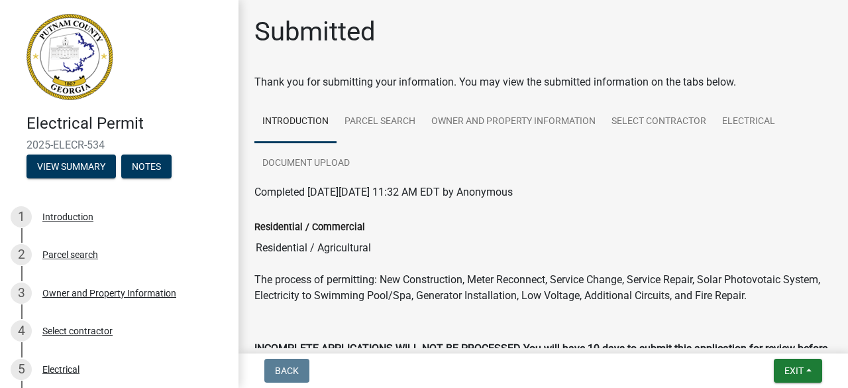 The height and width of the screenshot is (388, 848). What do you see at coordinates (71, 166) in the screenshot?
I see `button: View Summary` at bounding box center [71, 166].